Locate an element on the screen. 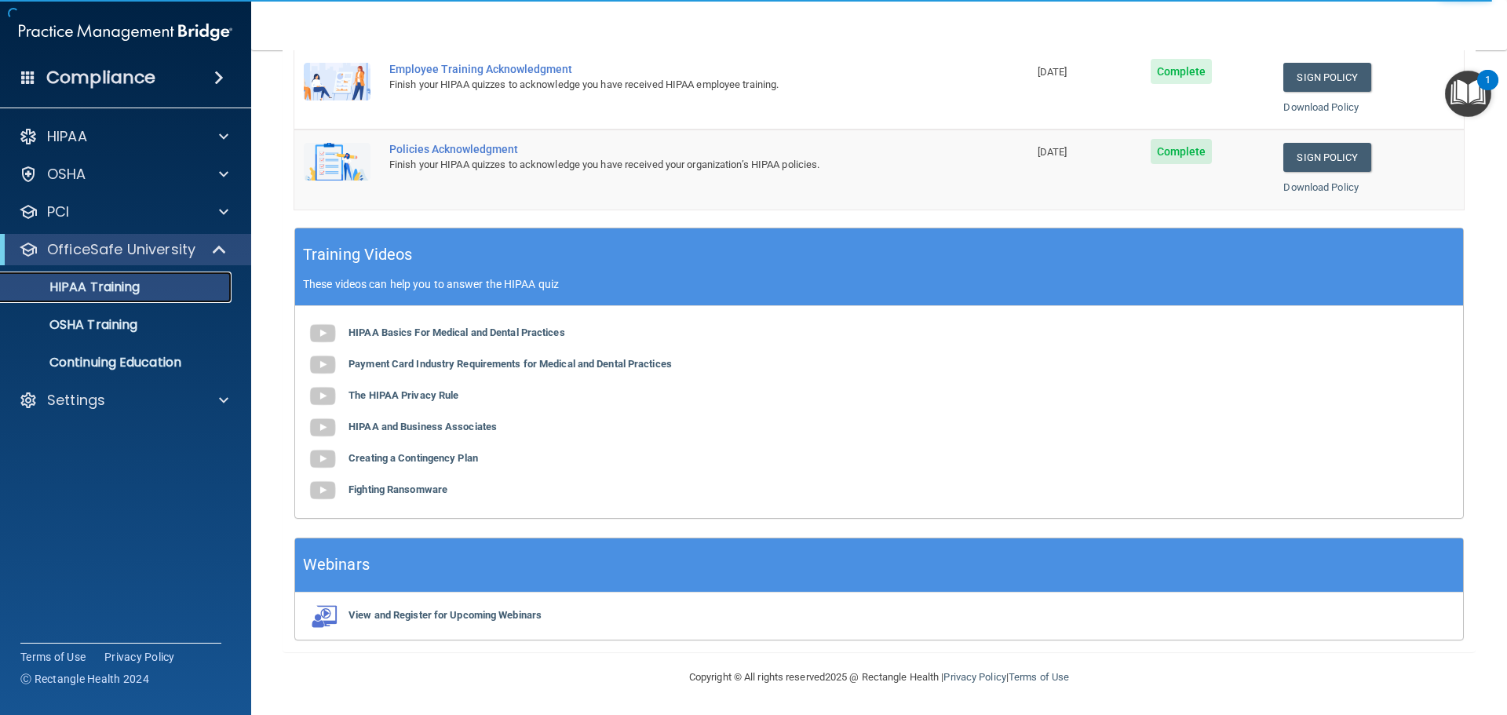 The height and width of the screenshot is (715, 1507). h5: Webinars is located at coordinates (336, 565).